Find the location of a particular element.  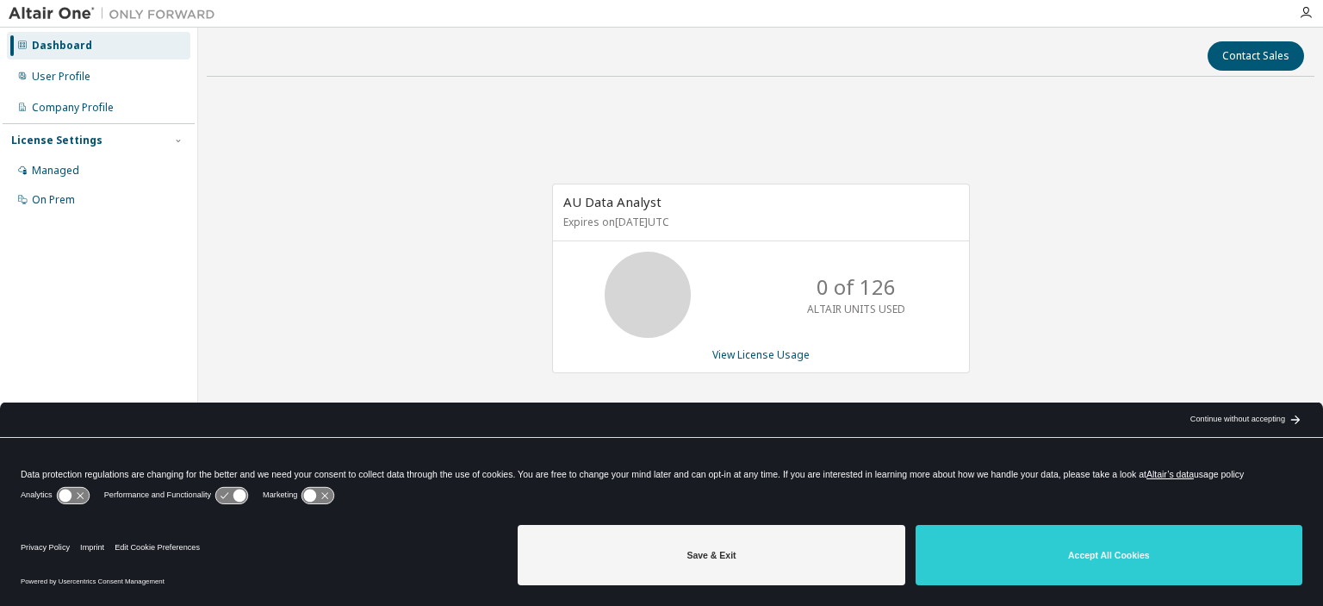

div: Managed is located at coordinates (55, 171).